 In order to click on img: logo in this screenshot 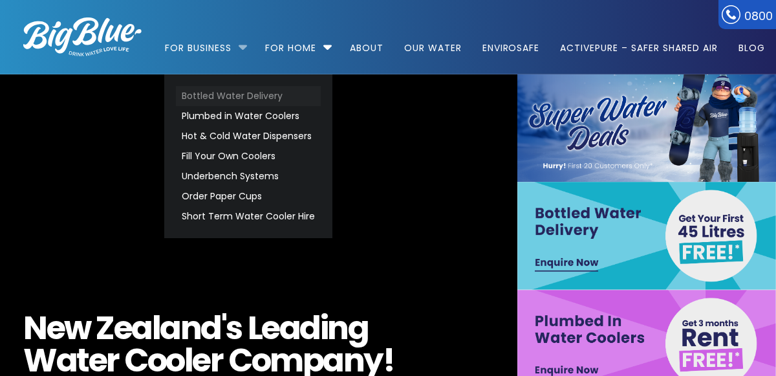, I will do `click(82, 37)`.